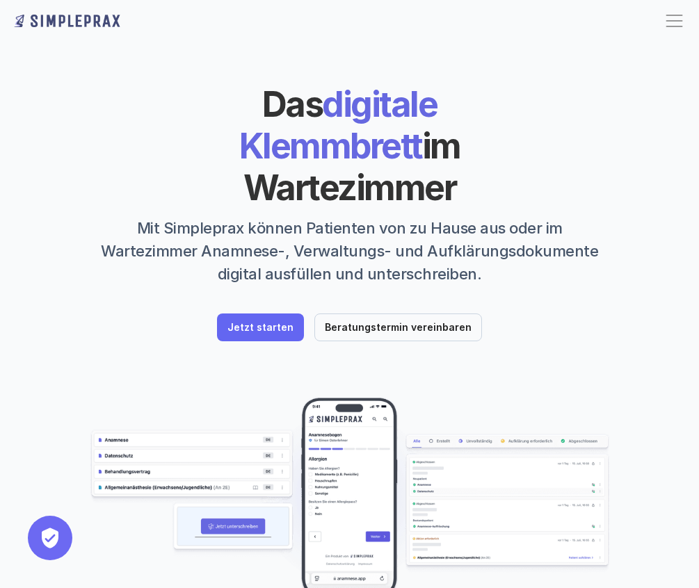  I want to click on a: Beratungstermin vereinbaren, so click(398, 327).